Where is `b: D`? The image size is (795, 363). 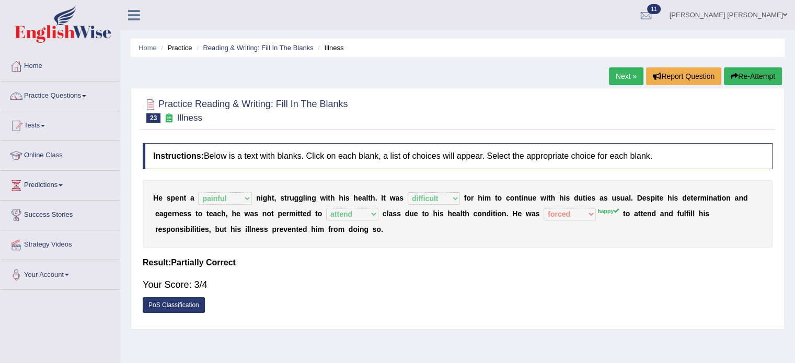
b: D is located at coordinates (640, 198).